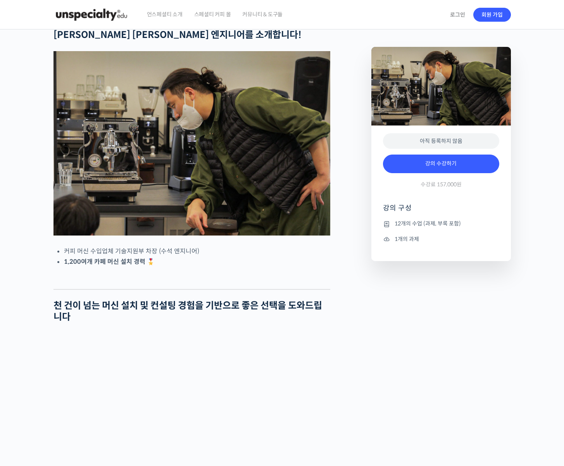 This screenshot has height=466, width=564. Describe the element at coordinates (441, 184) in the screenshot. I see `span: 수강료 157,000원` at that location.